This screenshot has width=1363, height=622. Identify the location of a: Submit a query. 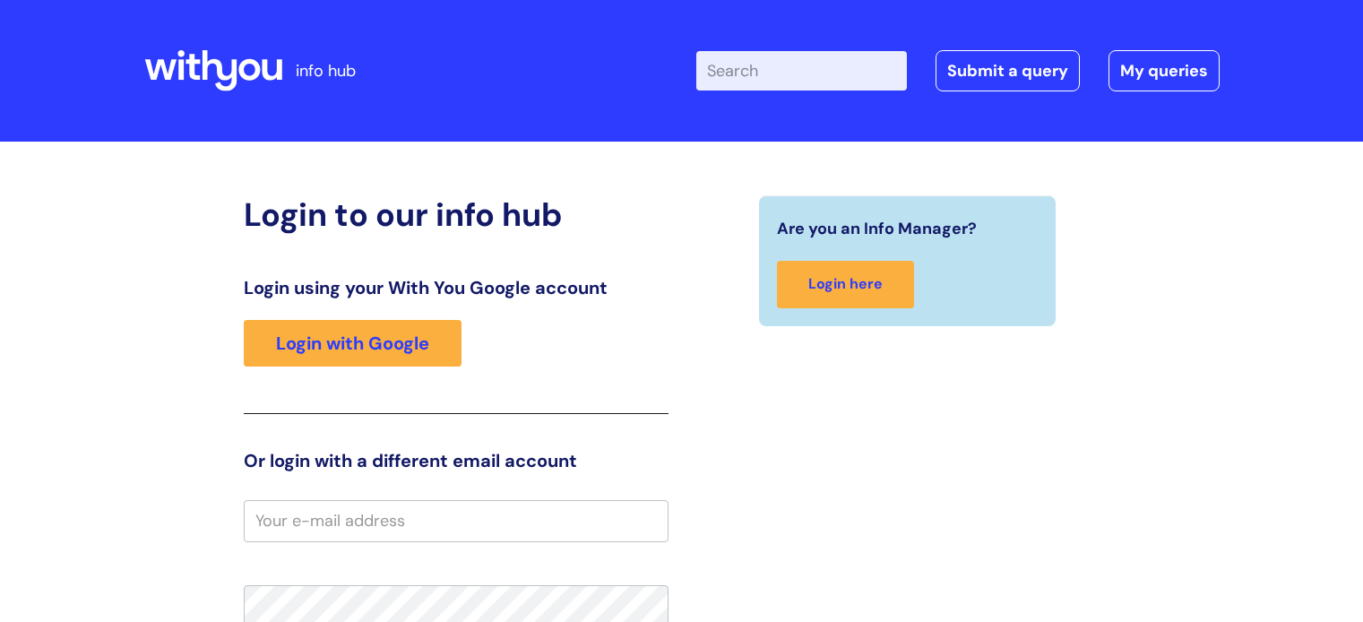
(1007, 71).